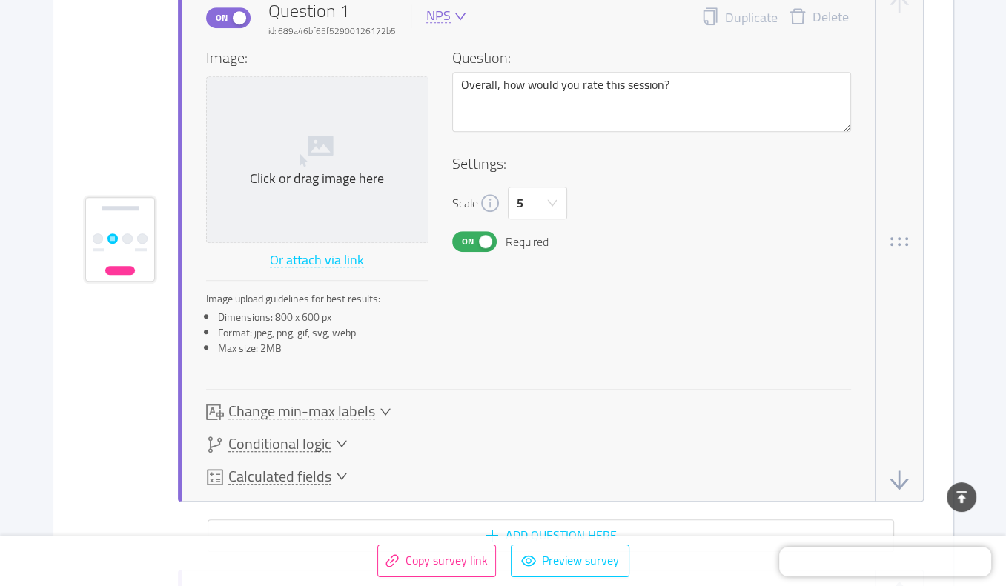 Image resolution: width=1006 pixels, height=586 pixels. I want to click on span: Calculated fields, so click(279, 476).